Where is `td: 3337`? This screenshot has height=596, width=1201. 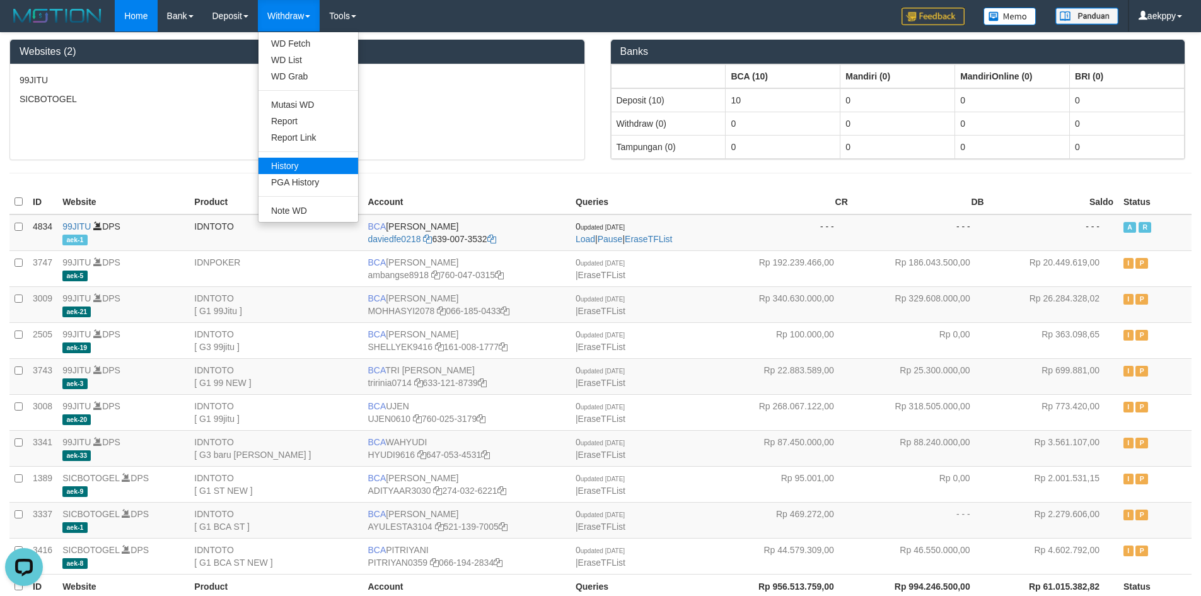 td: 3337 is located at coordinates (42, 519).